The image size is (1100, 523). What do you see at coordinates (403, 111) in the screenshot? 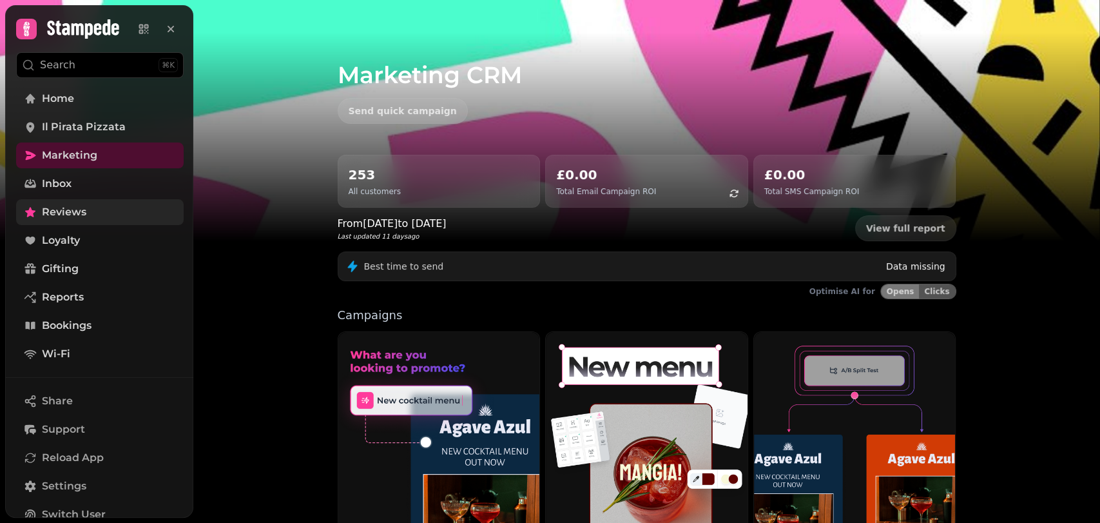
I see `button: Send quick campaign` at bounding box center [403, 111].